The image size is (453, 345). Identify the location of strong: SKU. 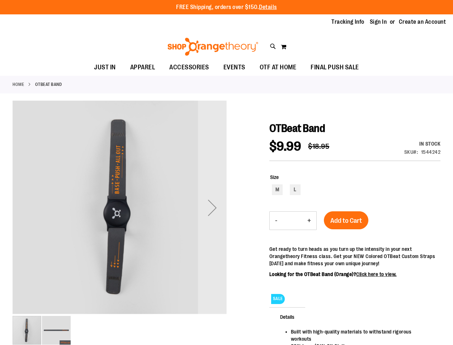
(411, 152).